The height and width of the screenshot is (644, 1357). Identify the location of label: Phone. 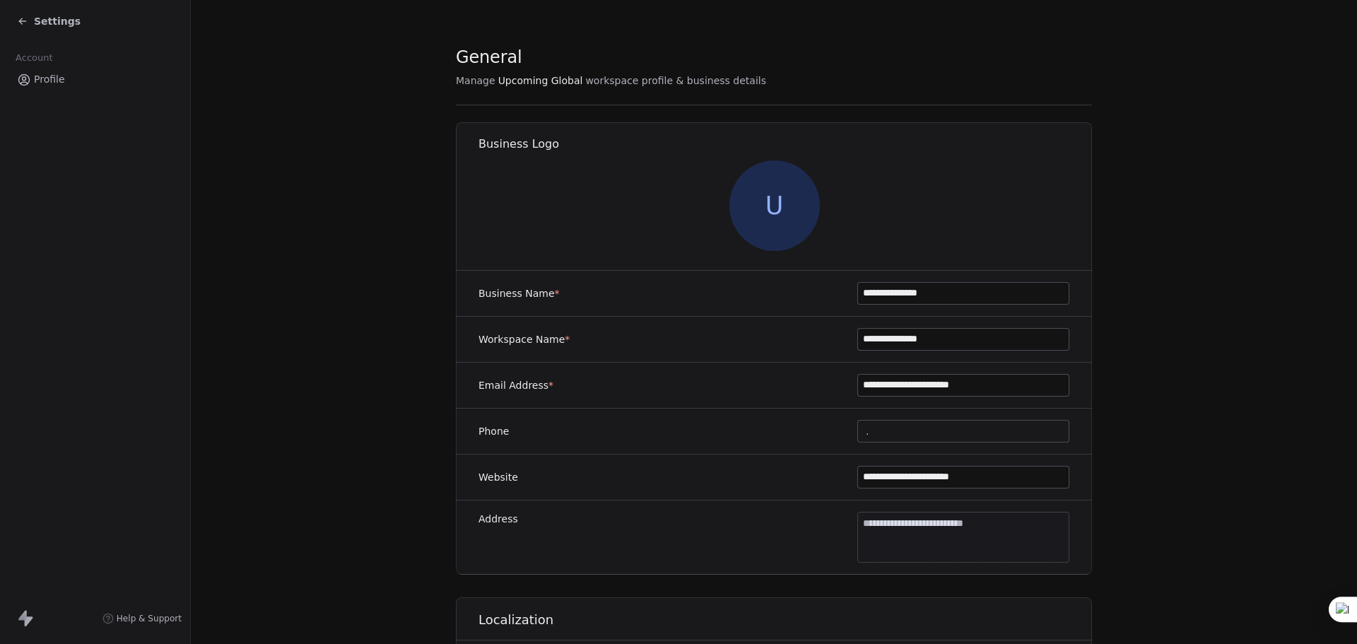
(493, 431).